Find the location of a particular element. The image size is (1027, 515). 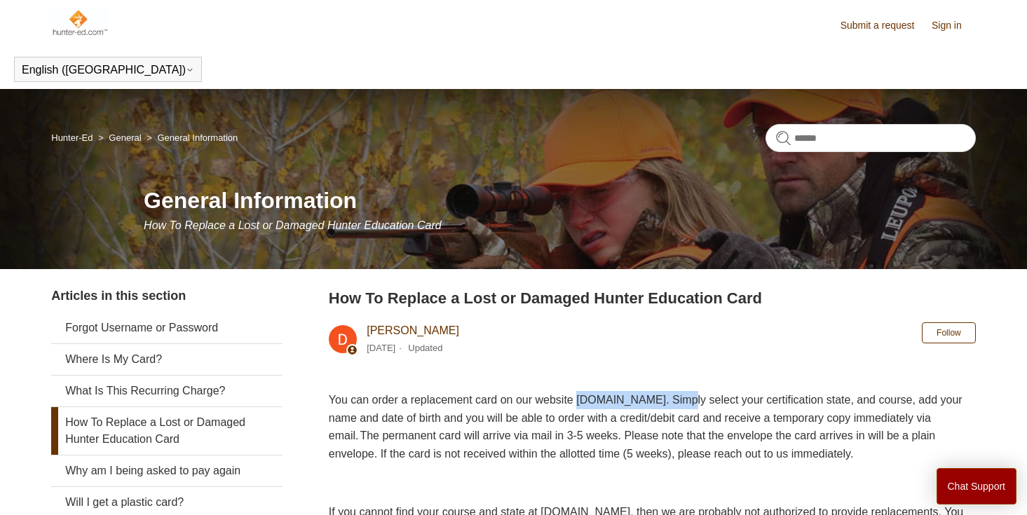

input: Search is located at coordinates (871, 138).